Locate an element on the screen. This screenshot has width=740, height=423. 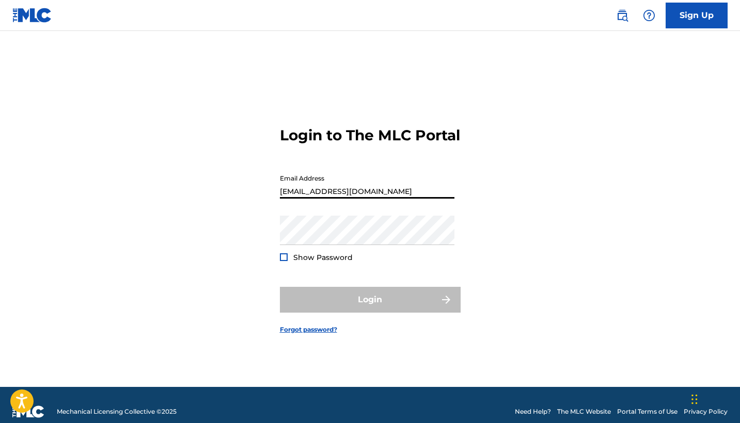
a: Public Search is located at coordinates (622, 15).